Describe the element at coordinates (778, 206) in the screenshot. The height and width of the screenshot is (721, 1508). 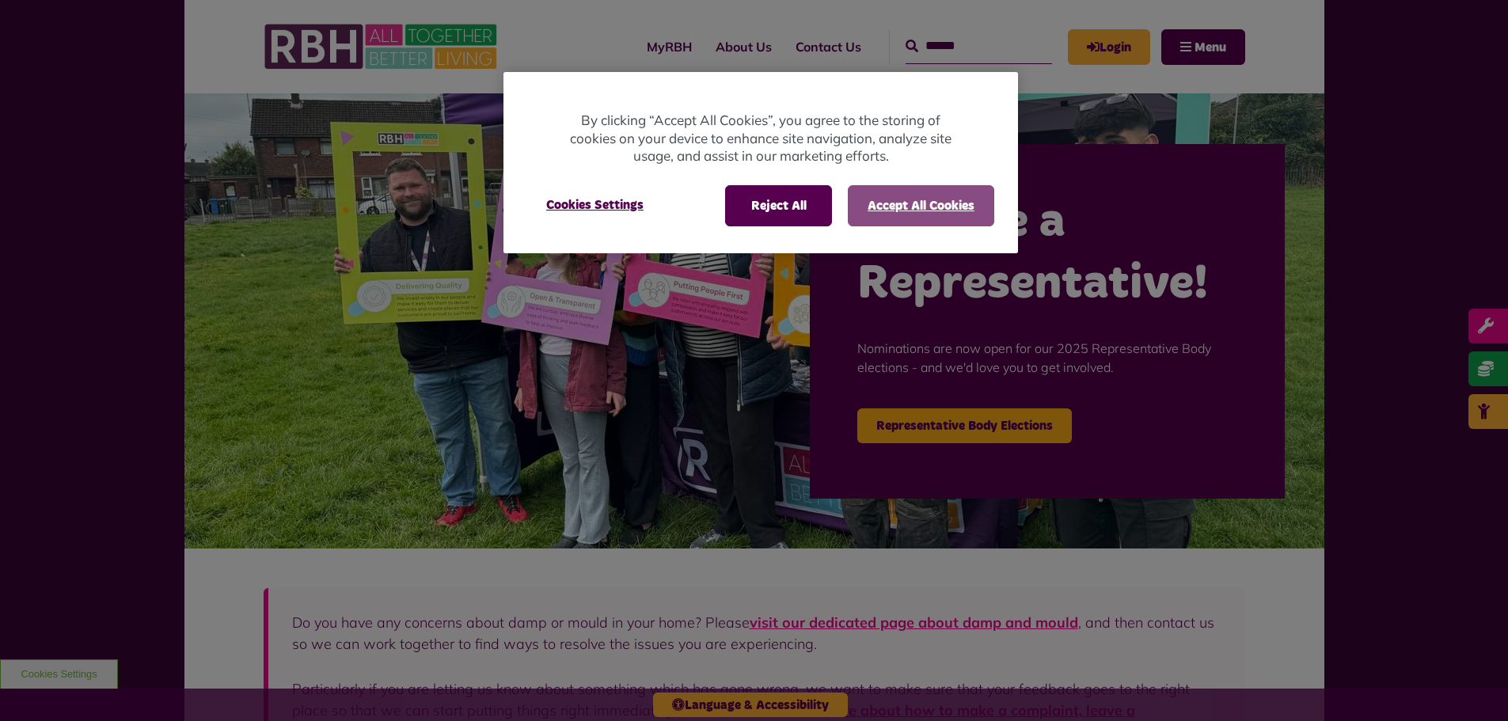
I see `button: Reject All` at that location.